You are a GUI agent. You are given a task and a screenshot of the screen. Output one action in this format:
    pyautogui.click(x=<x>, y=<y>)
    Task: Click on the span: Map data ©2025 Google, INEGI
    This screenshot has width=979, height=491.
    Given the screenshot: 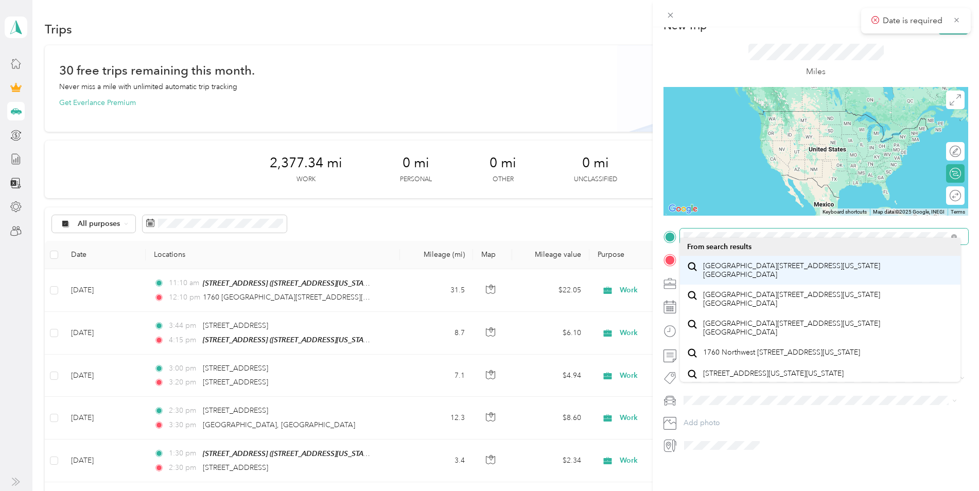 What is the action you would take?
    pyautogui.click(x=909, y=212)
    